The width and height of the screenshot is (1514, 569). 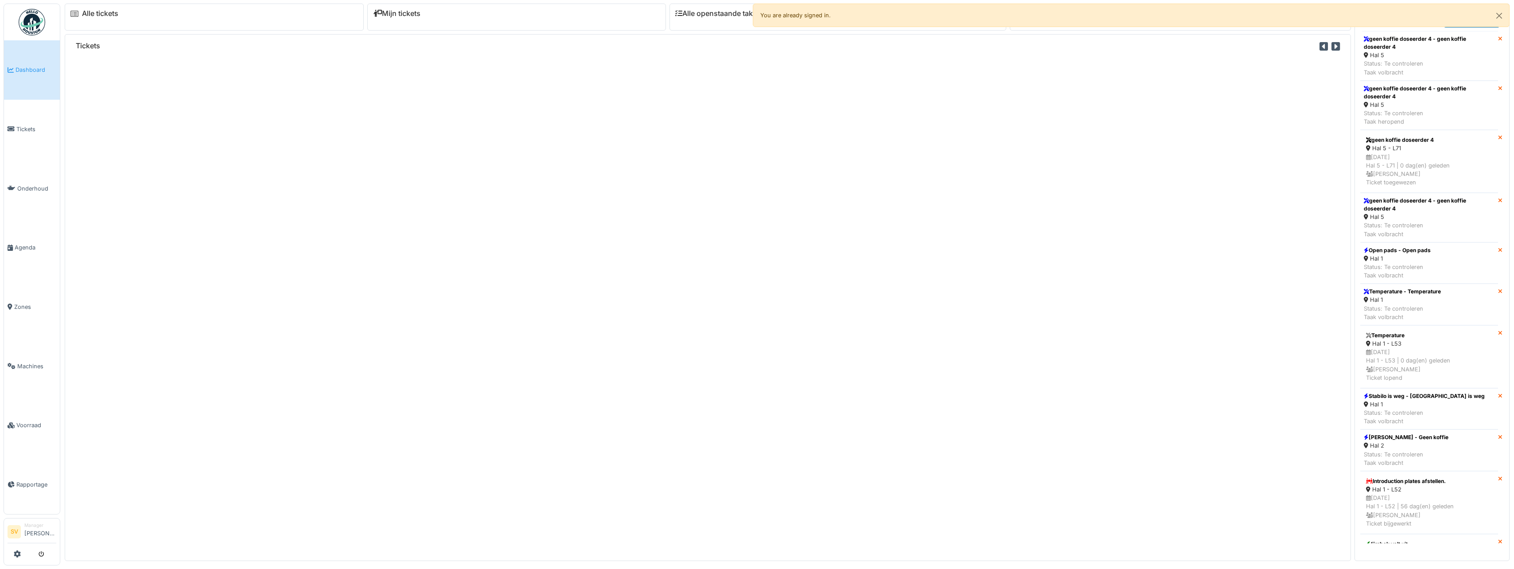 What do you see at coordinates (40, 525) in the screenshot?
I see `div: Manager` at bounding box center [40, 525].